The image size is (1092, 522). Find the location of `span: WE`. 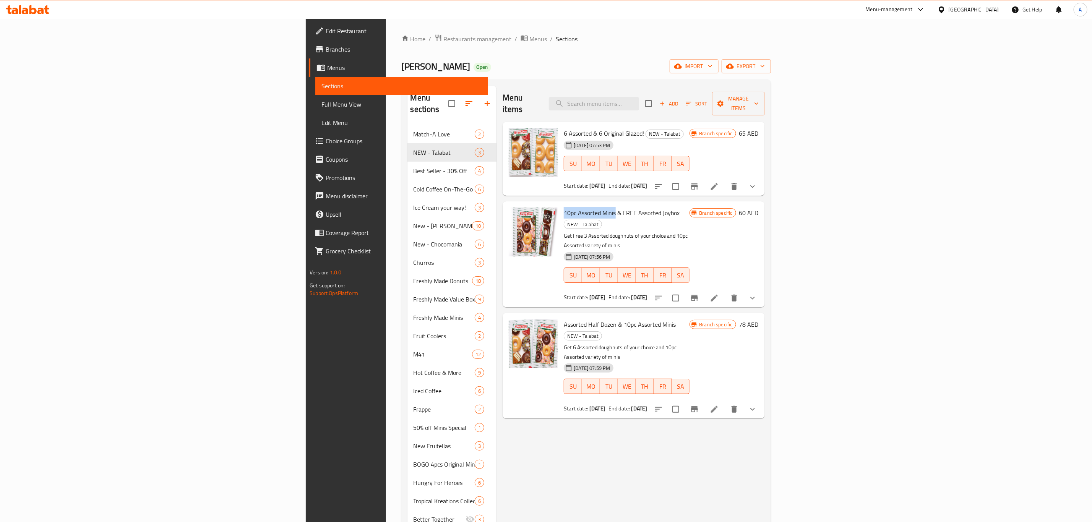

span: WE is located at coordinates (627, 275).